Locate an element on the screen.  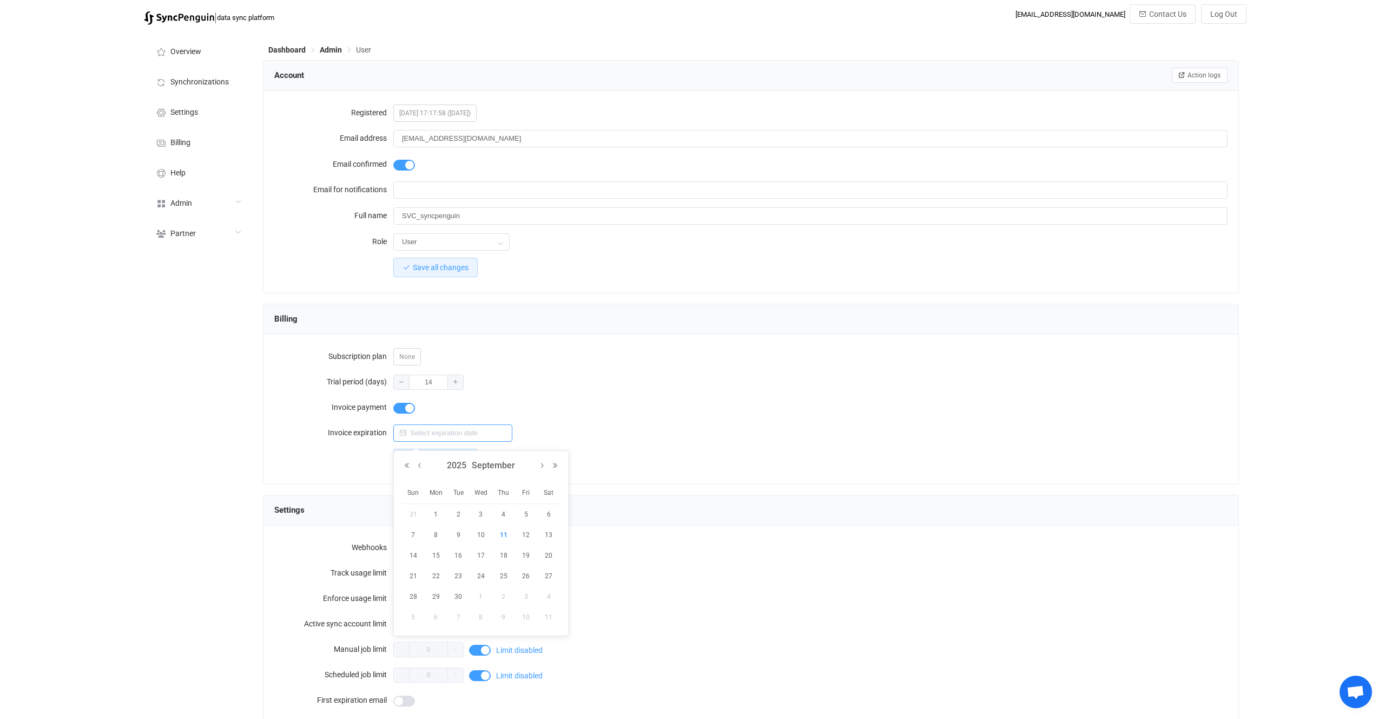
span: 26 is located at coordinates (526, 576).